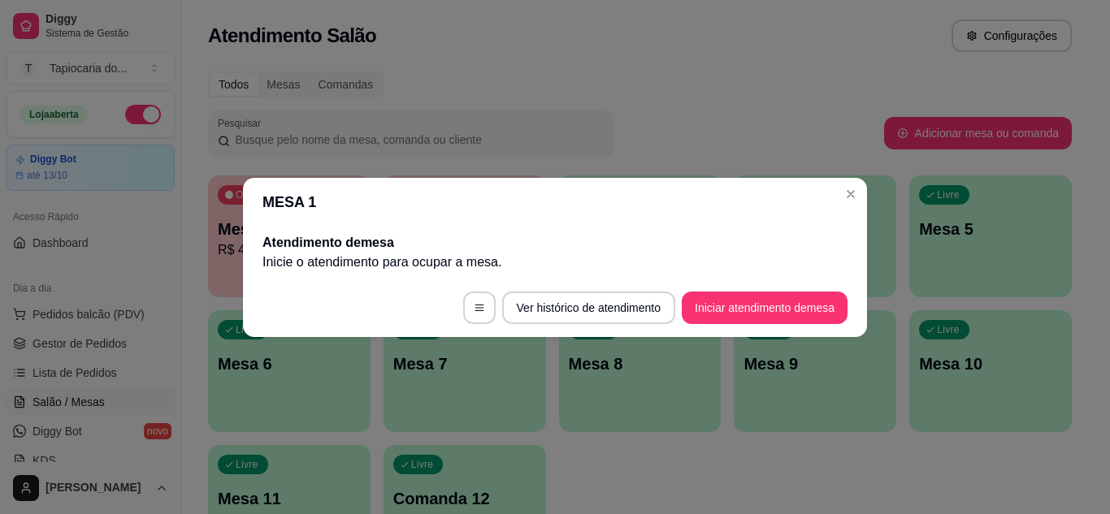  I want to click on h2: Atendimento de mesa, so click(555, 243).